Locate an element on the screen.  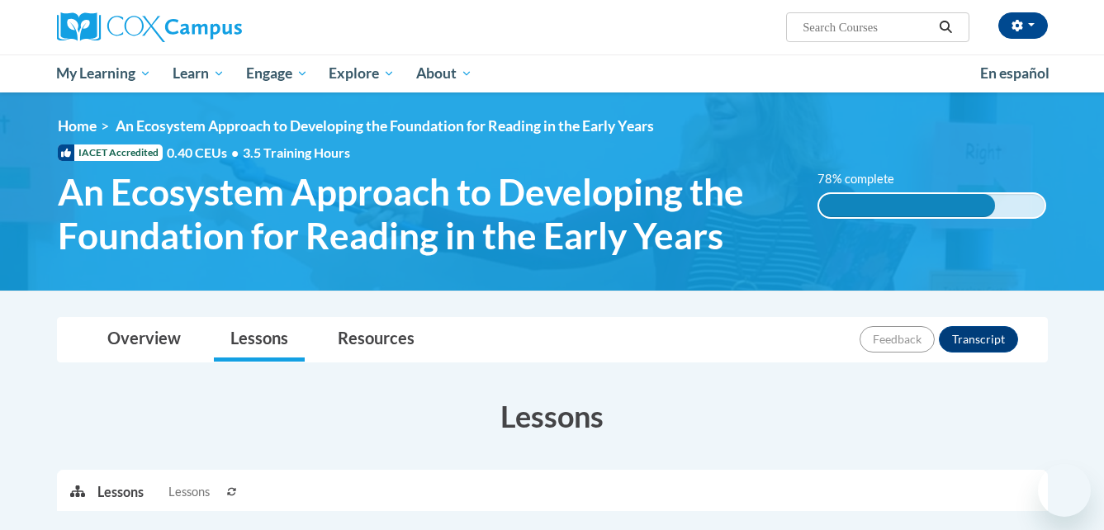
a: En español is located at coordinates (1015, 74).